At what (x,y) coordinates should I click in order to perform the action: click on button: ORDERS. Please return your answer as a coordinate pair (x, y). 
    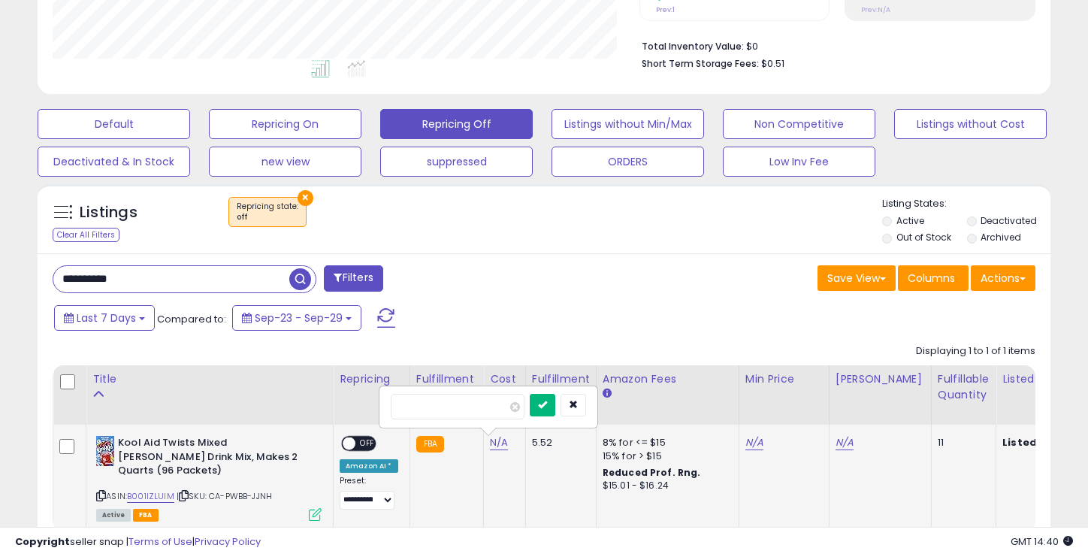
    Looking at the image, I should click on (628, 162).